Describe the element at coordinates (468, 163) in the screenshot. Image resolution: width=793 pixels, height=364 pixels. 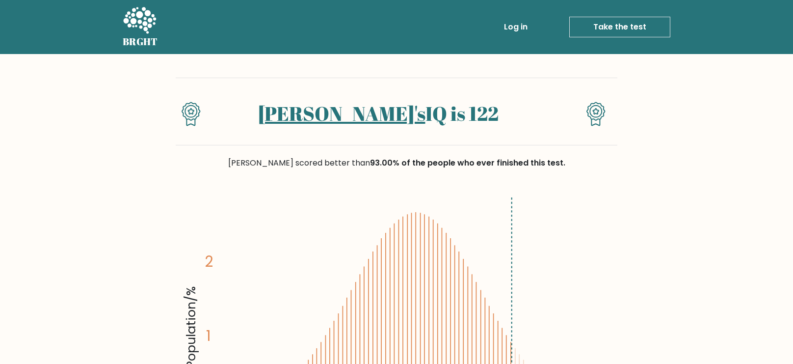
I see `span: 93.00% of the people who ever finished this test.` at that location.